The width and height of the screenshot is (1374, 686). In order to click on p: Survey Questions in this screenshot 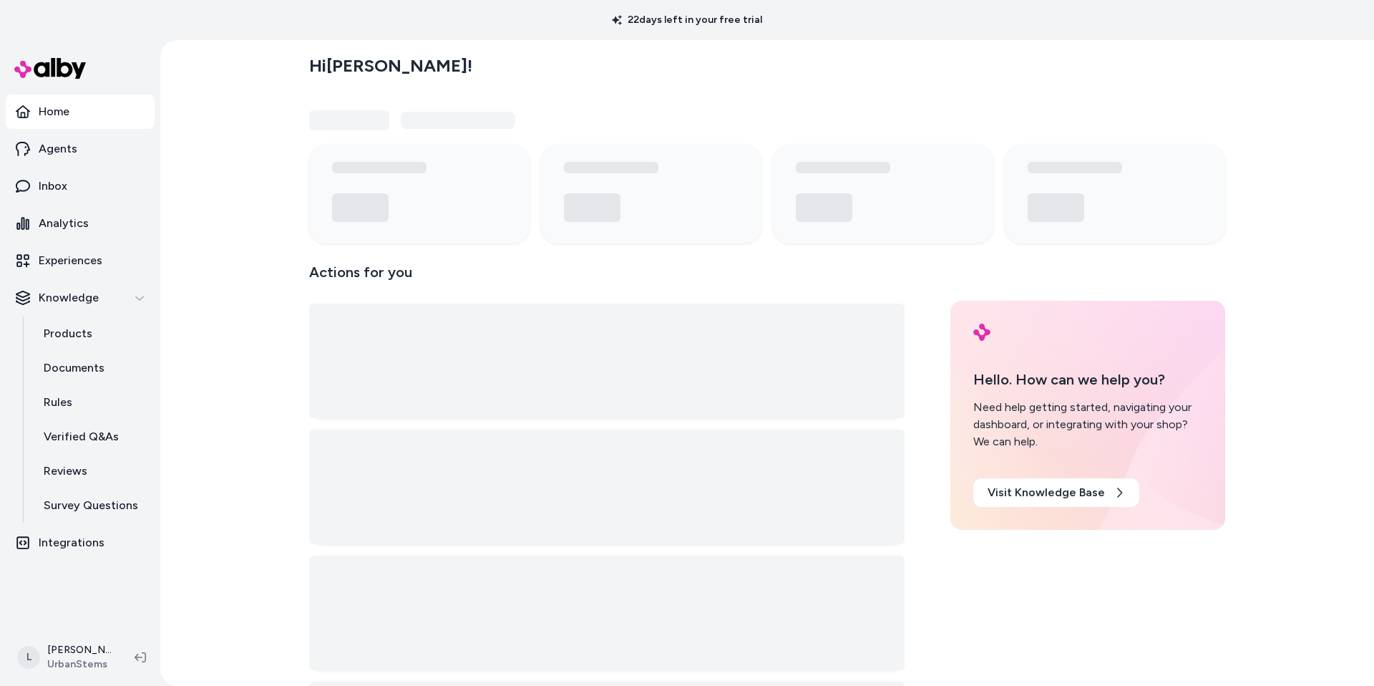, I will do `click(91, 505)`.